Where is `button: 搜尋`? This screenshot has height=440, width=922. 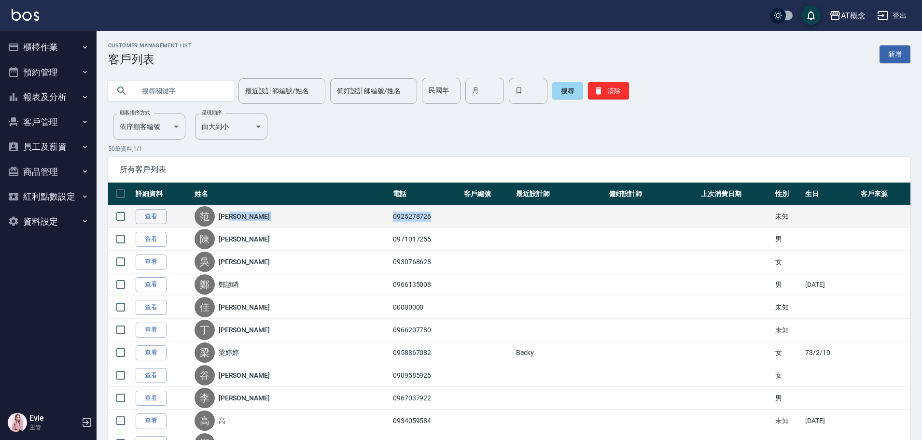 button: 搜尋 is located at coordinates (568, 91).